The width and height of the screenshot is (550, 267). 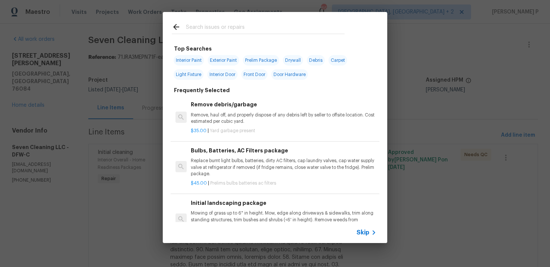 What do you see at coordinates (255, 75) in the screenshot?
I see `span: Front Door` at bounding box center [255, 75].